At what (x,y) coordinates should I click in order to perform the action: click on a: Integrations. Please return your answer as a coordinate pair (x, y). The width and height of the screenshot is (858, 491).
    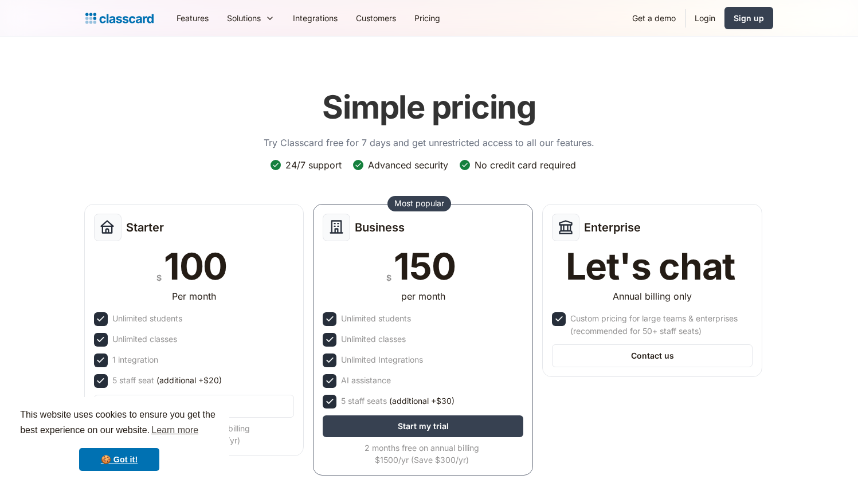
    Looking at the image, I should click on (315, 18).